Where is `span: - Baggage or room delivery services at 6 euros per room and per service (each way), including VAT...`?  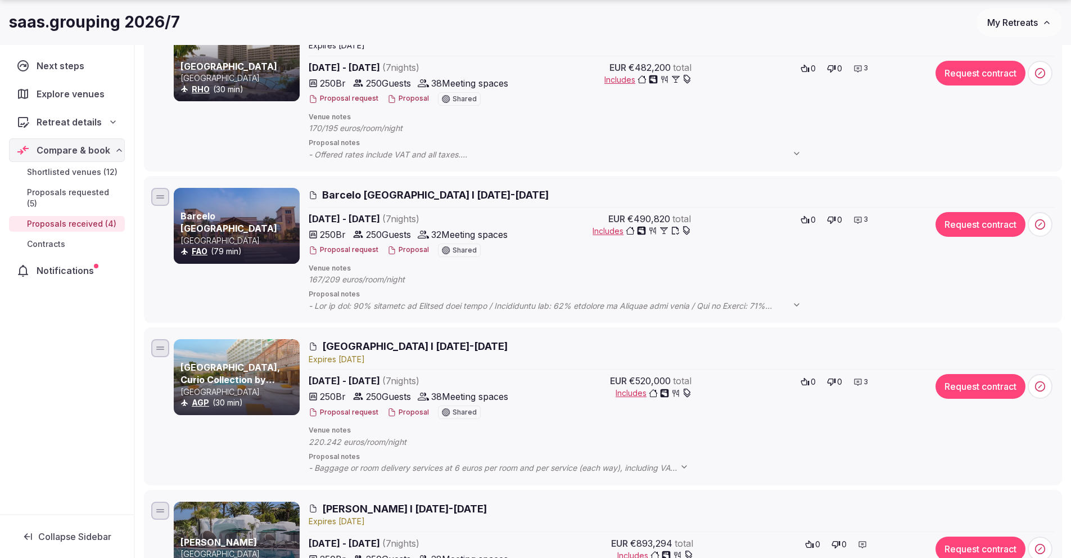
span: - Baggage or room delivery services at 6 euros per room and per service (each way), including VAT... is located at coordinates (504, 468).